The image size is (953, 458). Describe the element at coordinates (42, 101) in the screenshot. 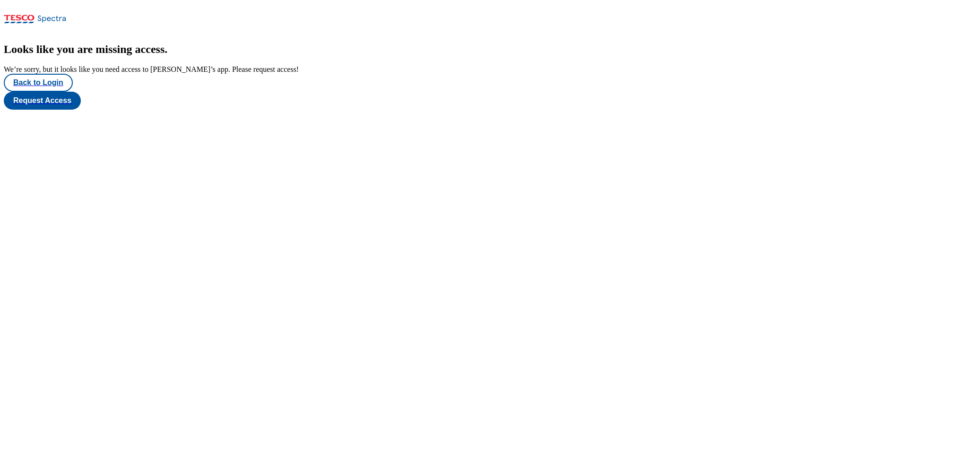

I see `button: Request Access` at that location.